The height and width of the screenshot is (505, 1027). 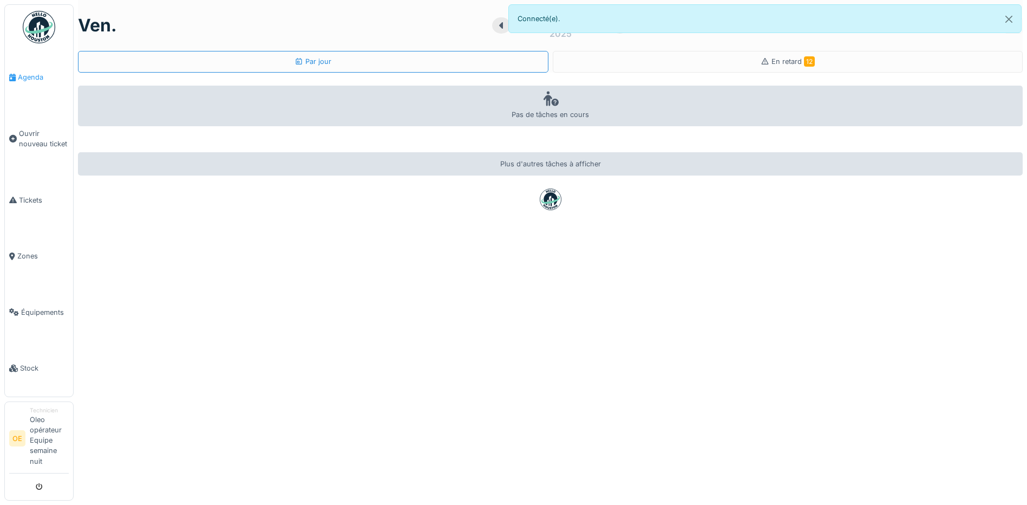 What do you see at coordinates (49, 410) in the screenshot?
I see `div: Technicien` at bounding box center [49, 410].